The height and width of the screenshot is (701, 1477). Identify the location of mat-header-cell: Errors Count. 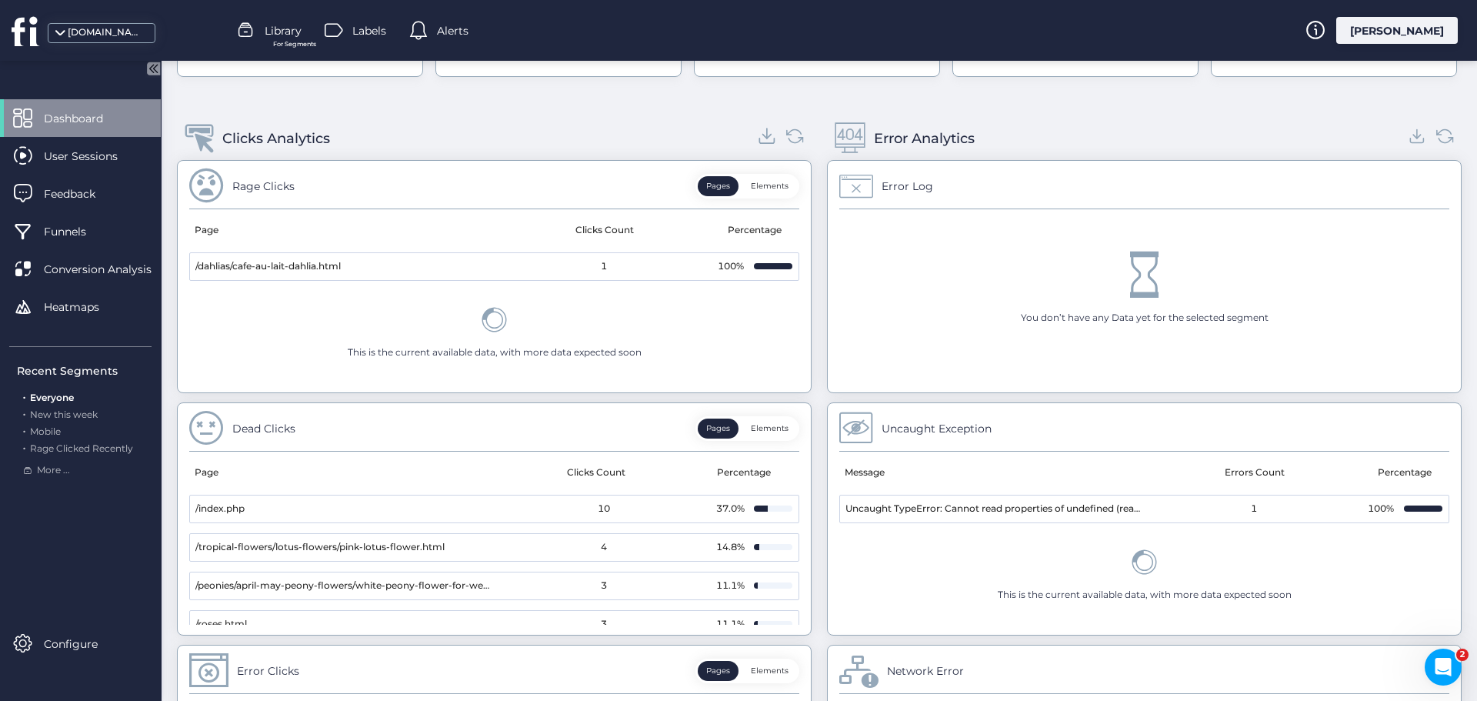
(1255, 473).